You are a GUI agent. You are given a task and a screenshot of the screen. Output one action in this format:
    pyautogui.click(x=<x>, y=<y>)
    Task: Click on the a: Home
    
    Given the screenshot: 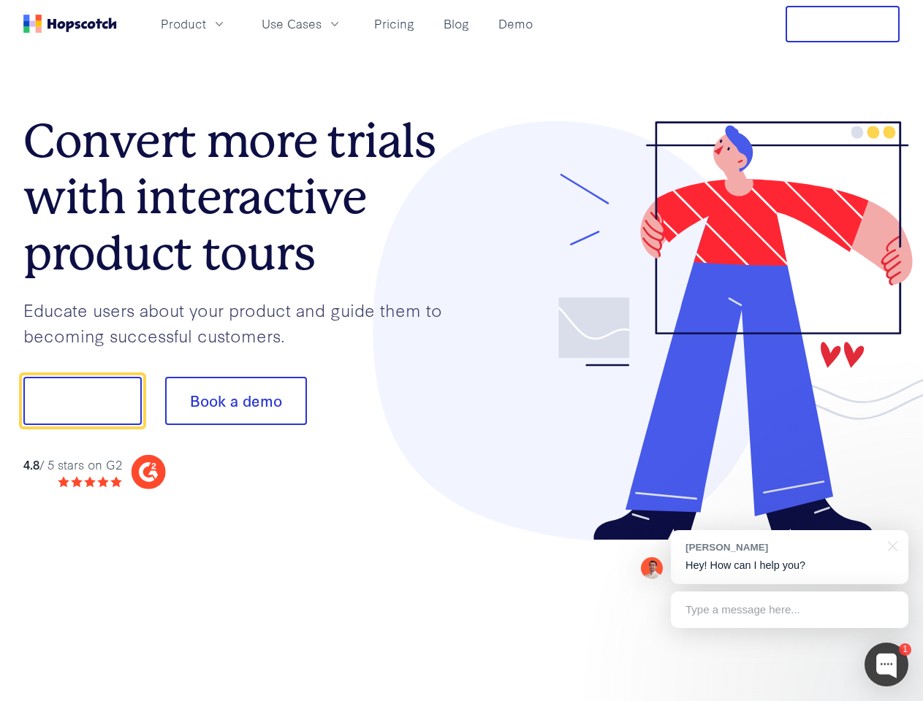 What is the action you would take?
    pyautogui.click(x=70, y=23)
    